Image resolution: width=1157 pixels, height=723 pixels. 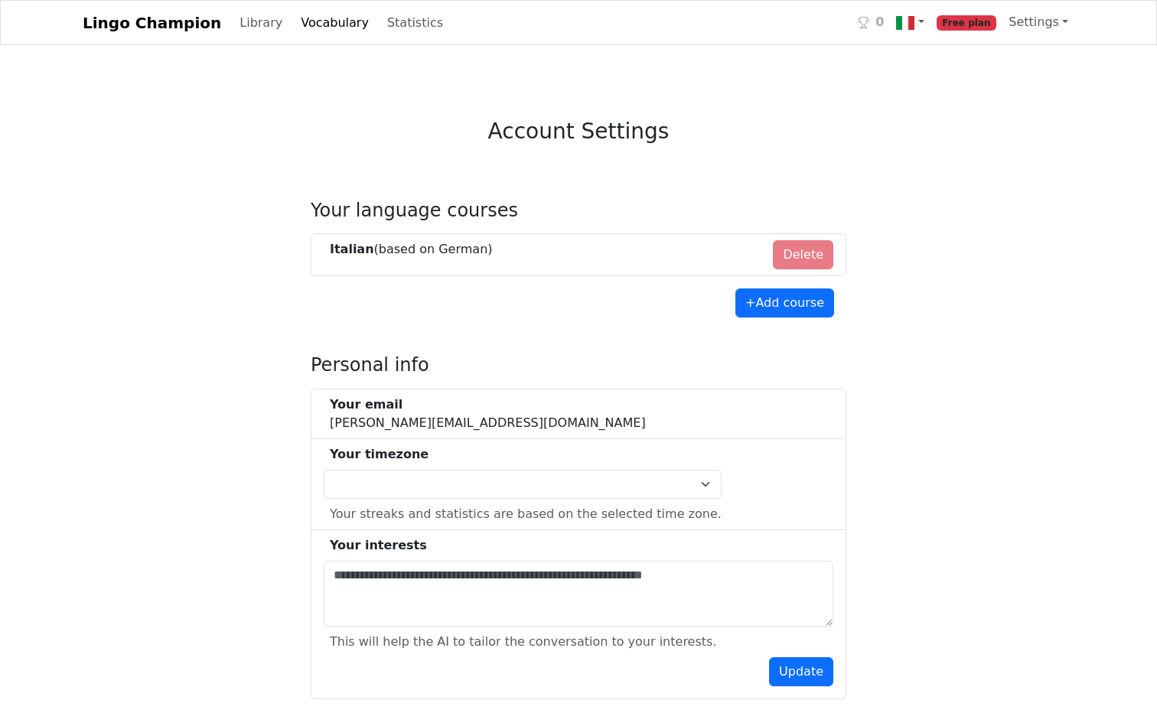 I want to click on div: Your streaks and statistics are based on the selected time zone., so click(x=525, y=514).